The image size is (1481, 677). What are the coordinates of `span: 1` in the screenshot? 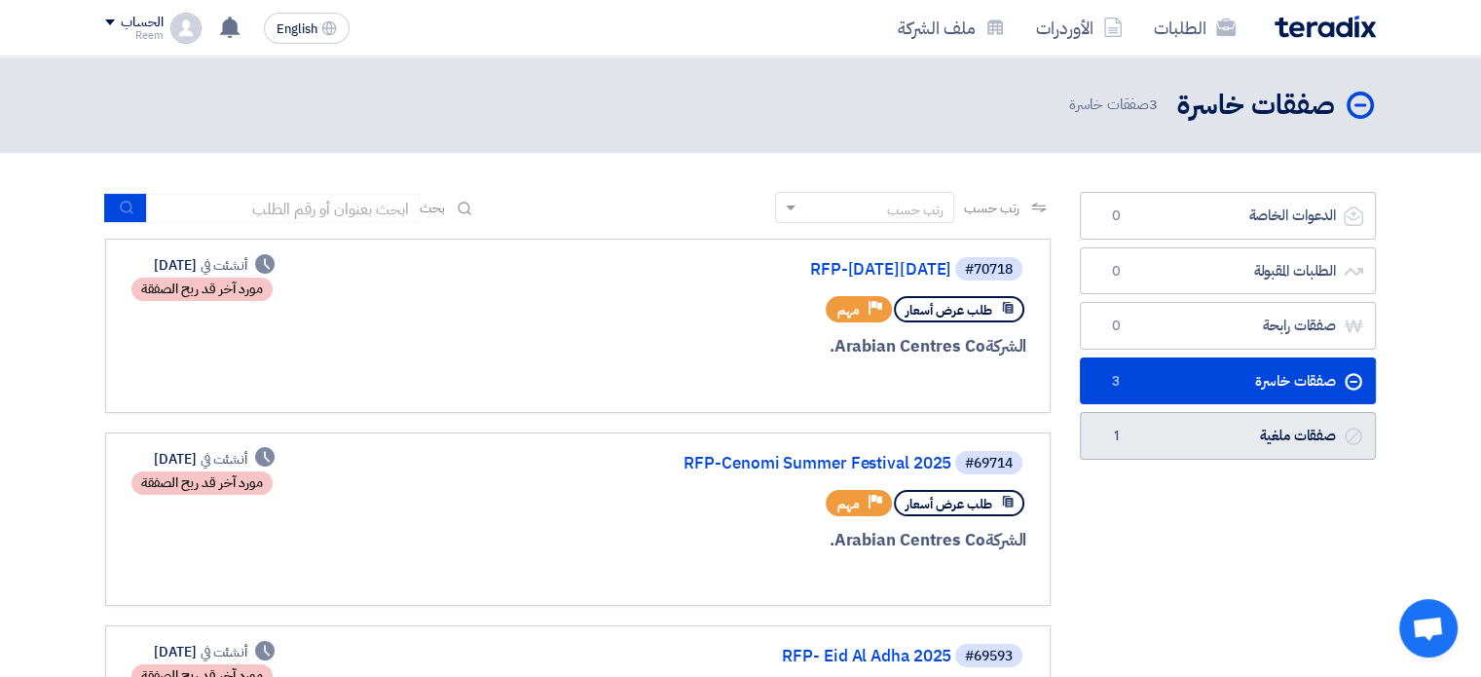 It's located at (1116, 436).